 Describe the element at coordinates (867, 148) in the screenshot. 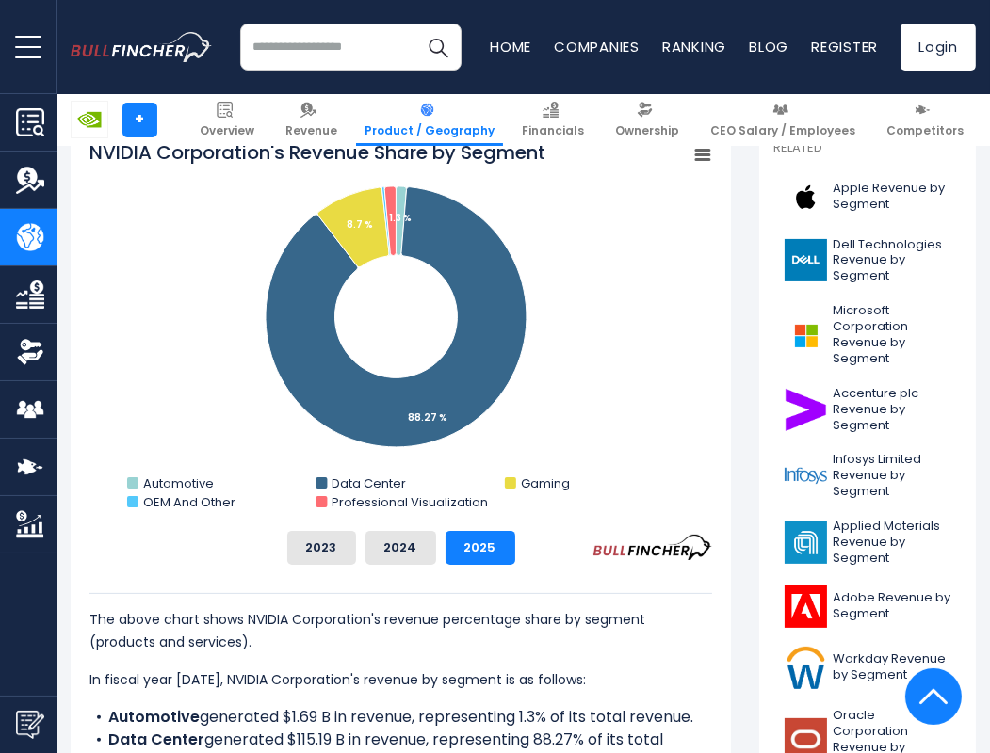

I see `p: Related` at that location.